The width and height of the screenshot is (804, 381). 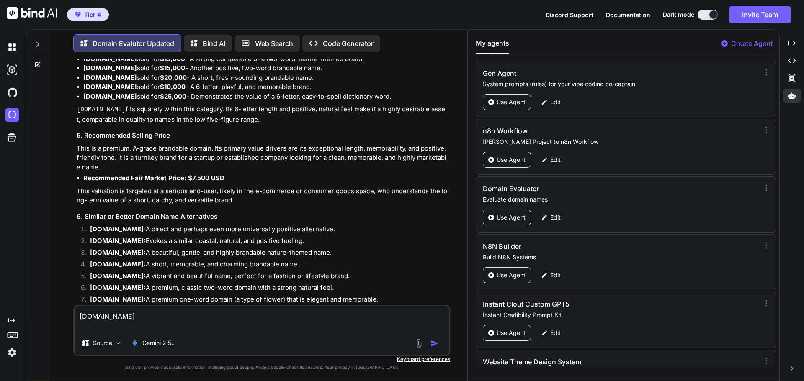 What do you see at coordinates (492, 46) in the screenshot?
I see `button: My agents` at bounding box center [492, 46].